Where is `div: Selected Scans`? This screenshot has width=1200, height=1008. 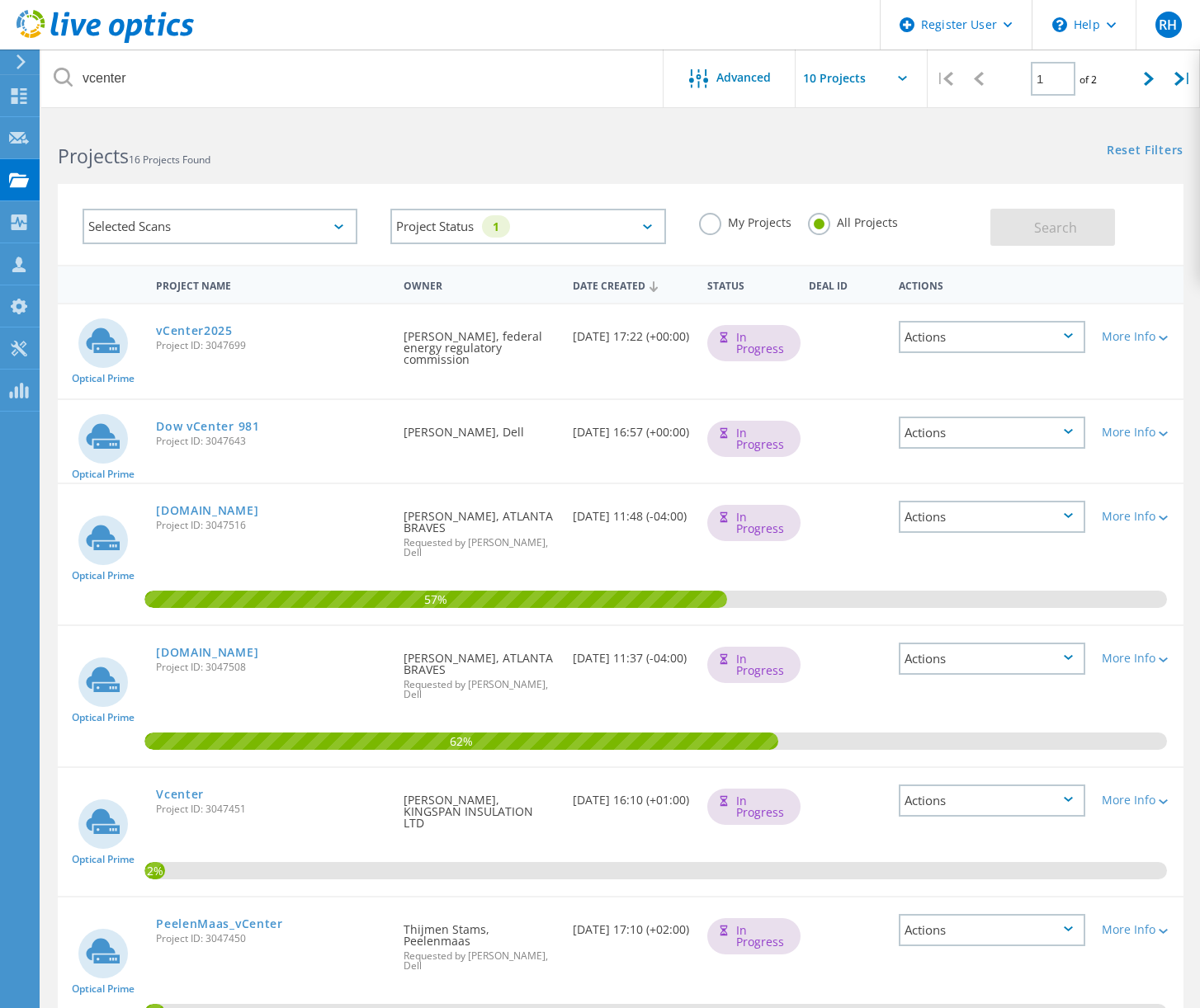
div: Selected Scans is located at coordinates (219, 226).